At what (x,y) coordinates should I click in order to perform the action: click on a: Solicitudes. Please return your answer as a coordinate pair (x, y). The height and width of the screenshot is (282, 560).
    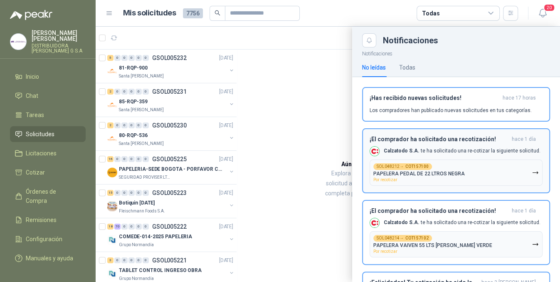
    Looking at the image, I should click on (48, 134).